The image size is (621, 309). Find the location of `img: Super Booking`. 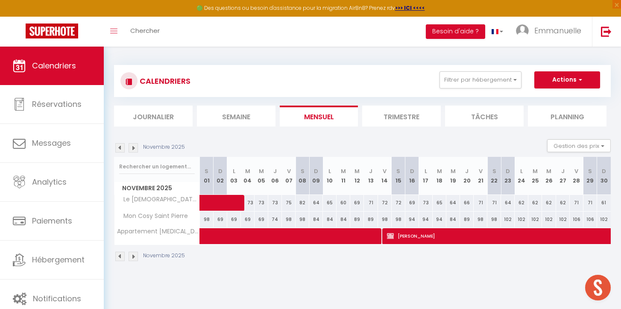

img: Super Booking is located at coordinates (52, 31).